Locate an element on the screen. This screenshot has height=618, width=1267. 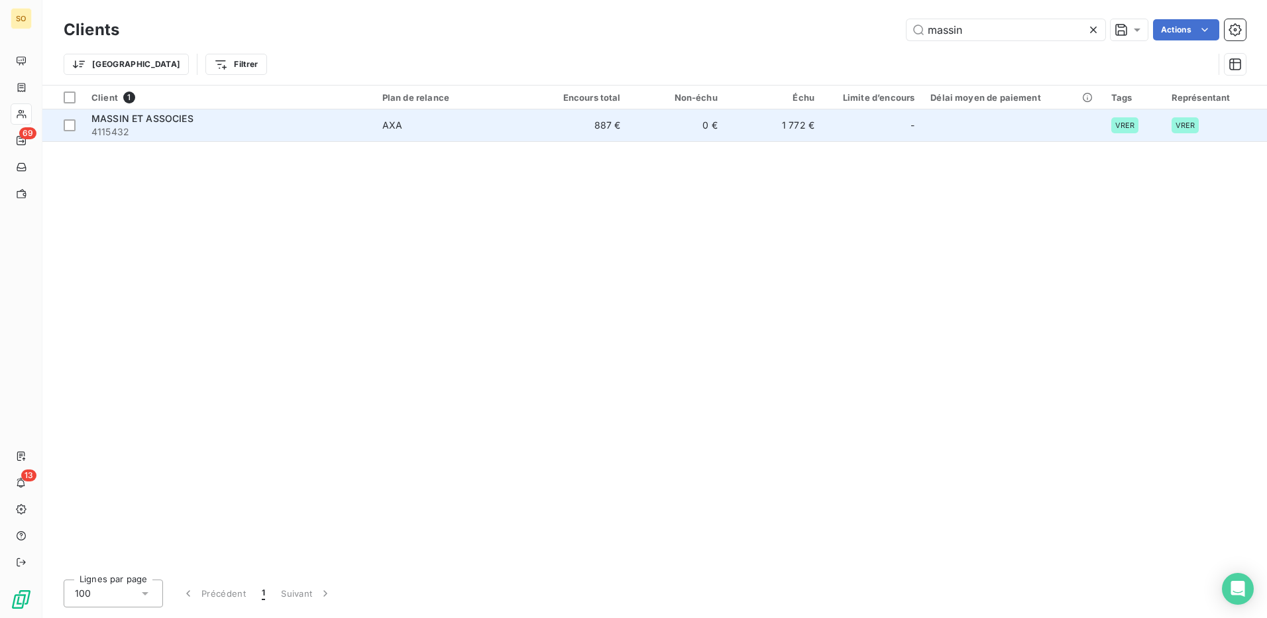
div: Tags is located at coordinates (1133, 97).